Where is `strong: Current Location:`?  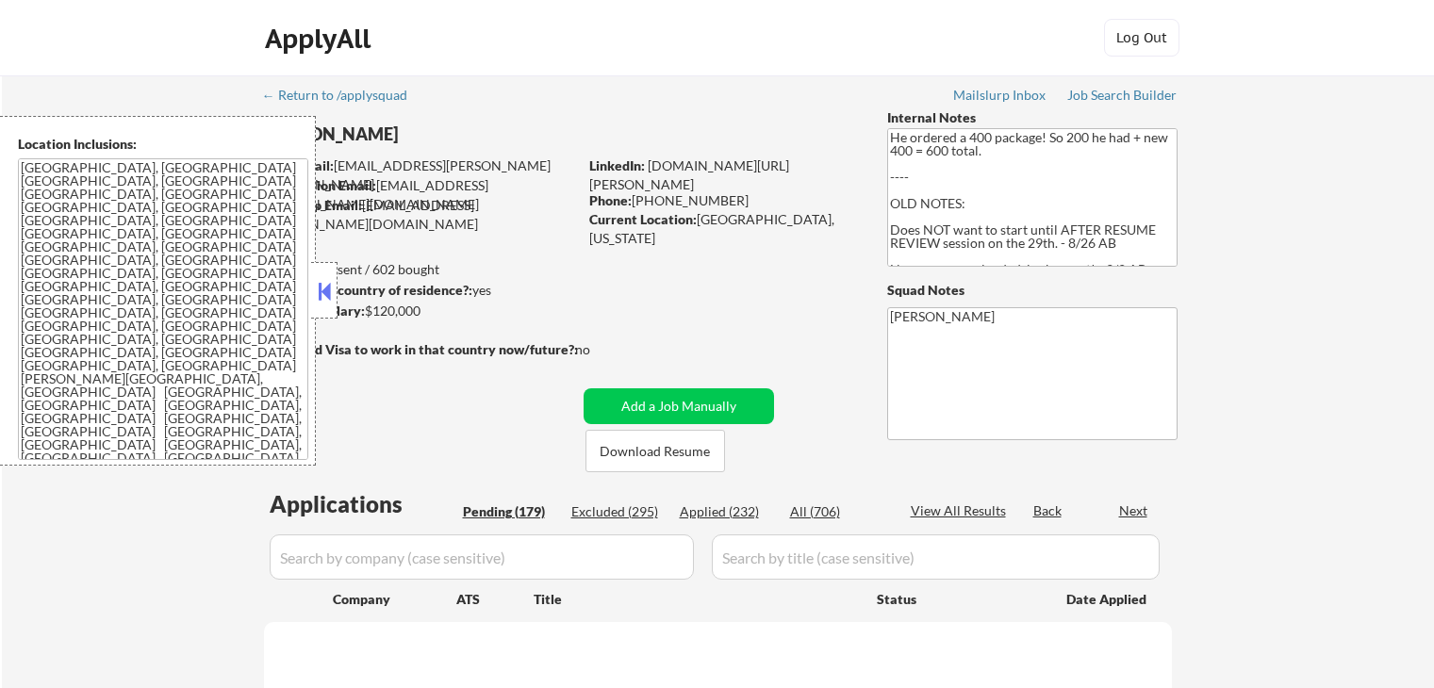 strong: Current Location: is located at coordinates (643, 219).